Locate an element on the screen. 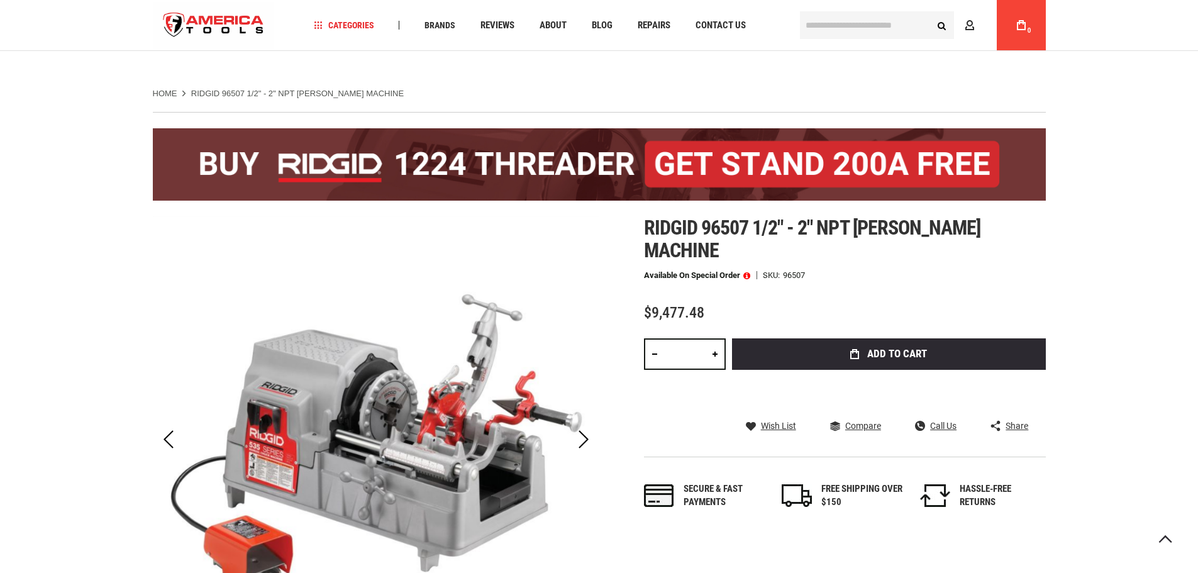 The height and width of the screenshot is (573, 1198). img: returns is located at coordinates (935, 495).